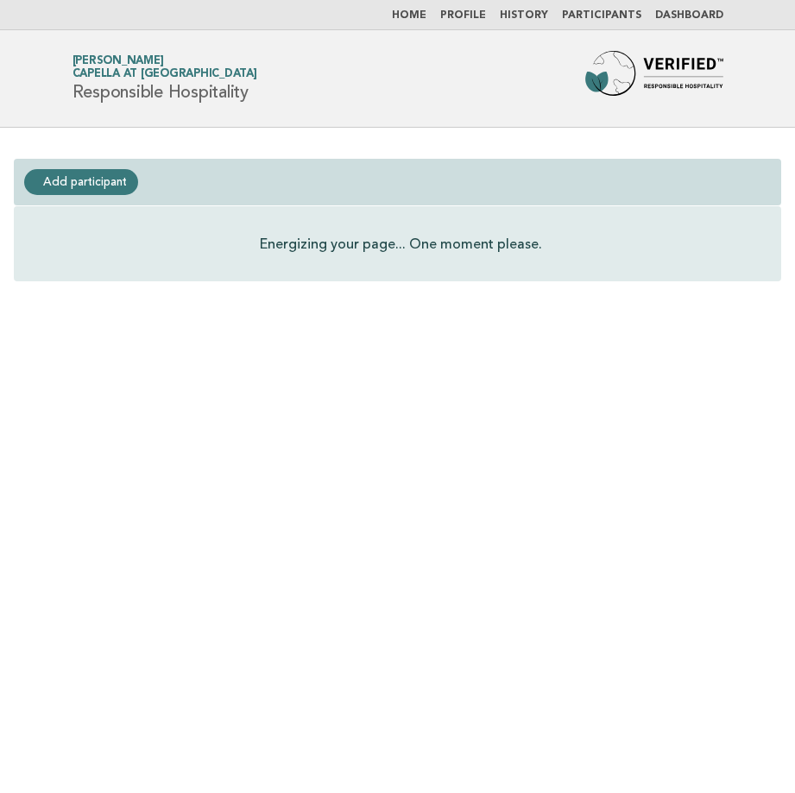  What do you see at coordinates (165, 79) in the screenshot?
I see `h1: Responsible Hospitality` at bounding box center [165, 79].